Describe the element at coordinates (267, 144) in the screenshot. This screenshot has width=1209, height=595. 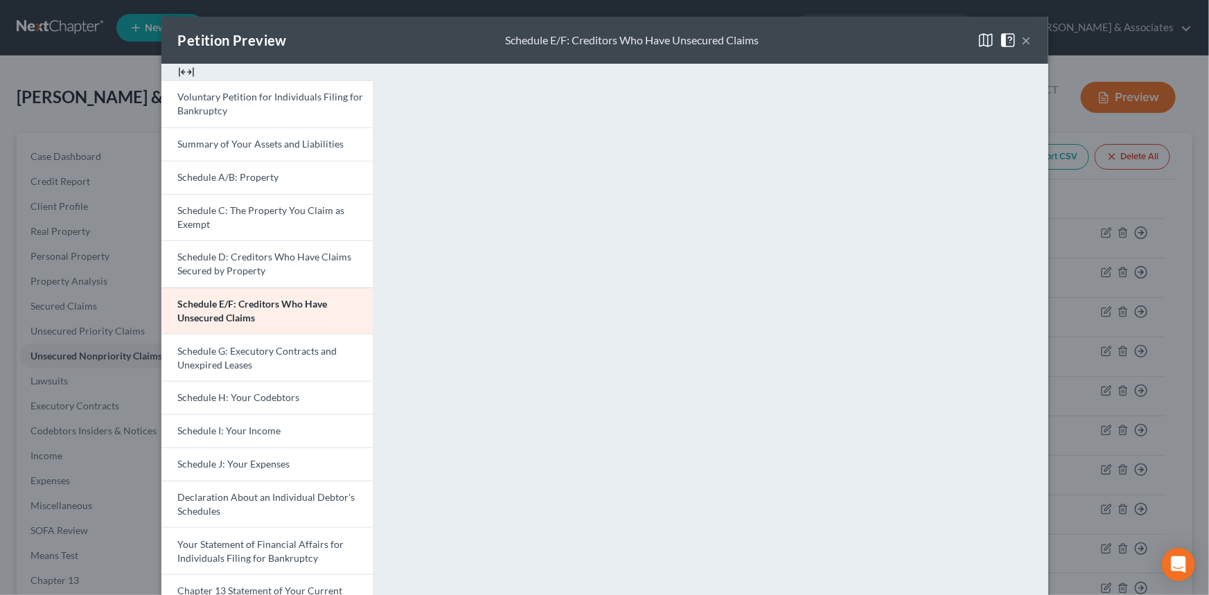
I see `a: Summary of Your Assets and Liabilities` at that location.